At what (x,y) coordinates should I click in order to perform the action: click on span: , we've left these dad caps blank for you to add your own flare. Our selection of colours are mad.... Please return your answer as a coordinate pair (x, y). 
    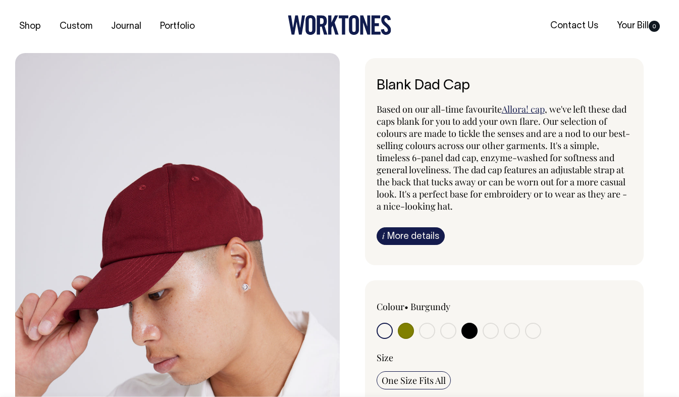
    Looking at the image, I should click on (503, 157).